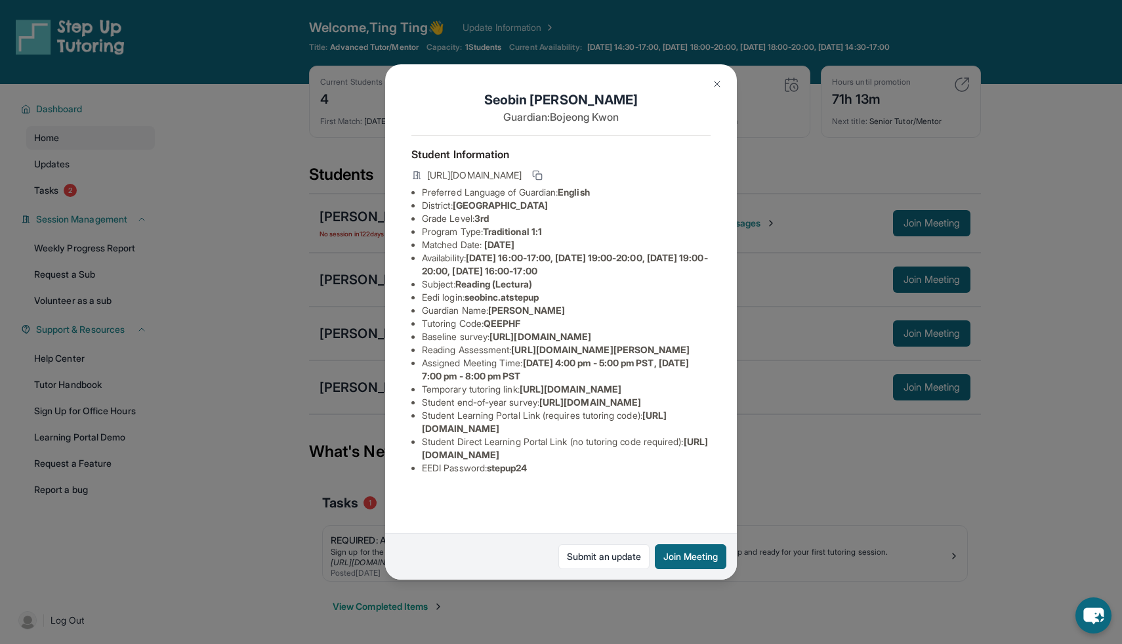 This screenshot has height=644, width=1122. What do you see at coordinates (566, 284) in the screenshot?
I see `li: Subject :` at bounding box center [566, 284].